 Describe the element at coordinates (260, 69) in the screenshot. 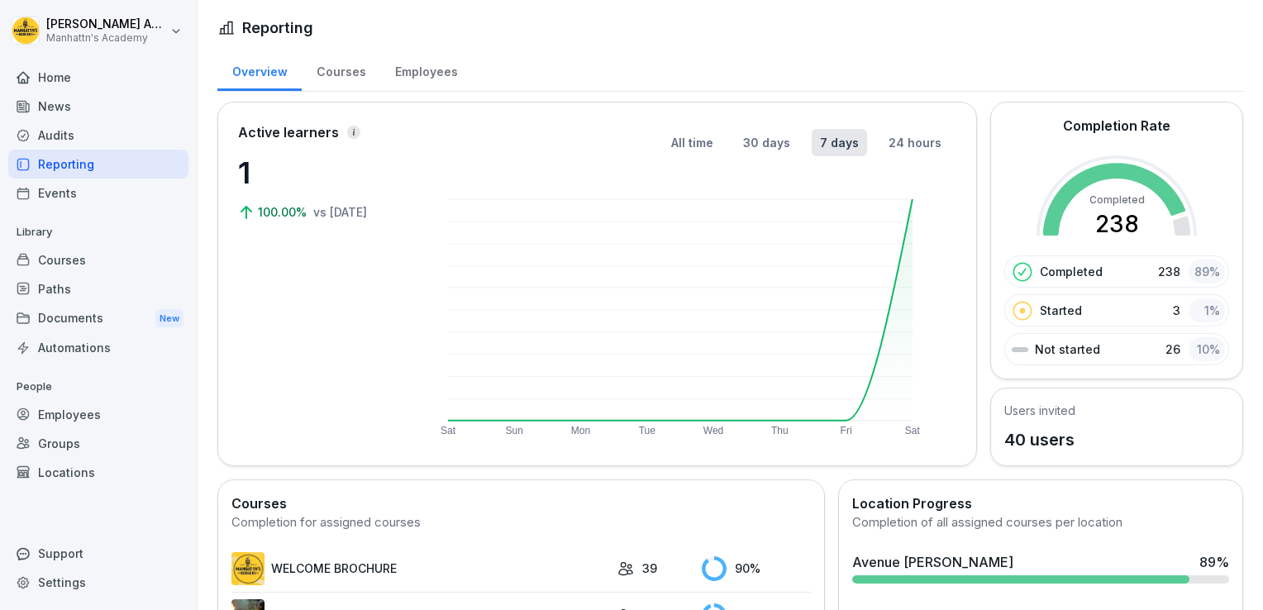

I see `a: Overview` at that location.